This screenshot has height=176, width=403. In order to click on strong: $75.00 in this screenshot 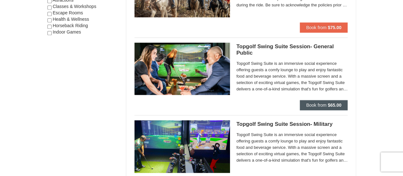, I will do `click(335, 27)`.